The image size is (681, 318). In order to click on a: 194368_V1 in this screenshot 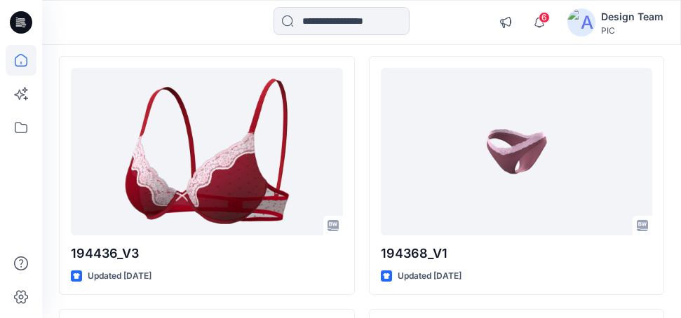, I will do `click(517, 151)`.